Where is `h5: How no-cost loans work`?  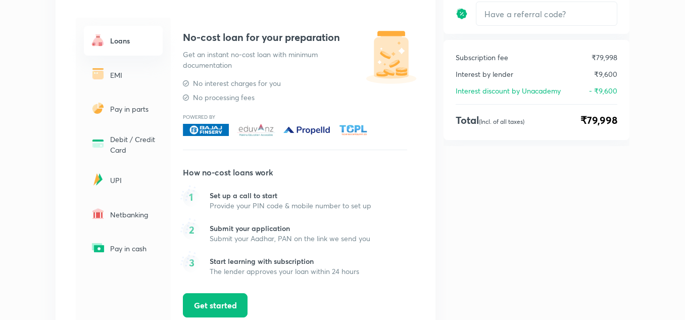
h5: How no-cost loans work is located at coordinates (295, 172).